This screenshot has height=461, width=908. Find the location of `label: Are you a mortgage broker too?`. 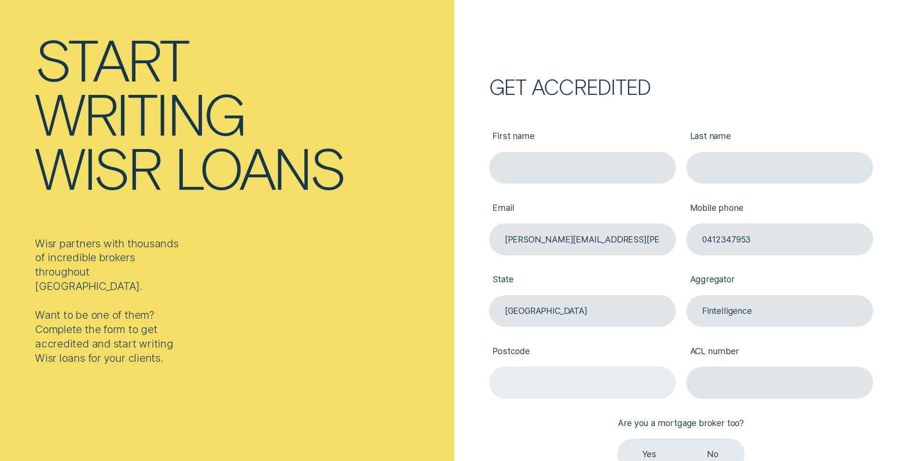

label: Are you a mortgage broker too? is located at coordinates (681, 423).